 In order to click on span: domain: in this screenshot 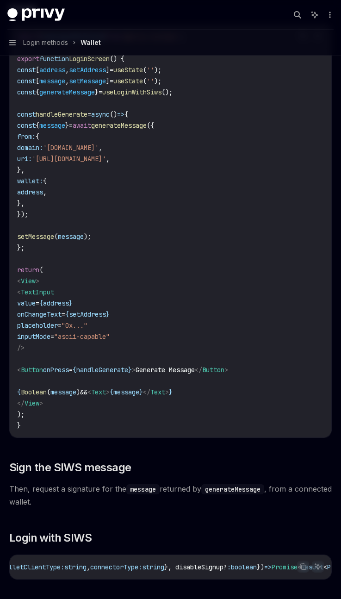, I will do `click(30, 148)`.